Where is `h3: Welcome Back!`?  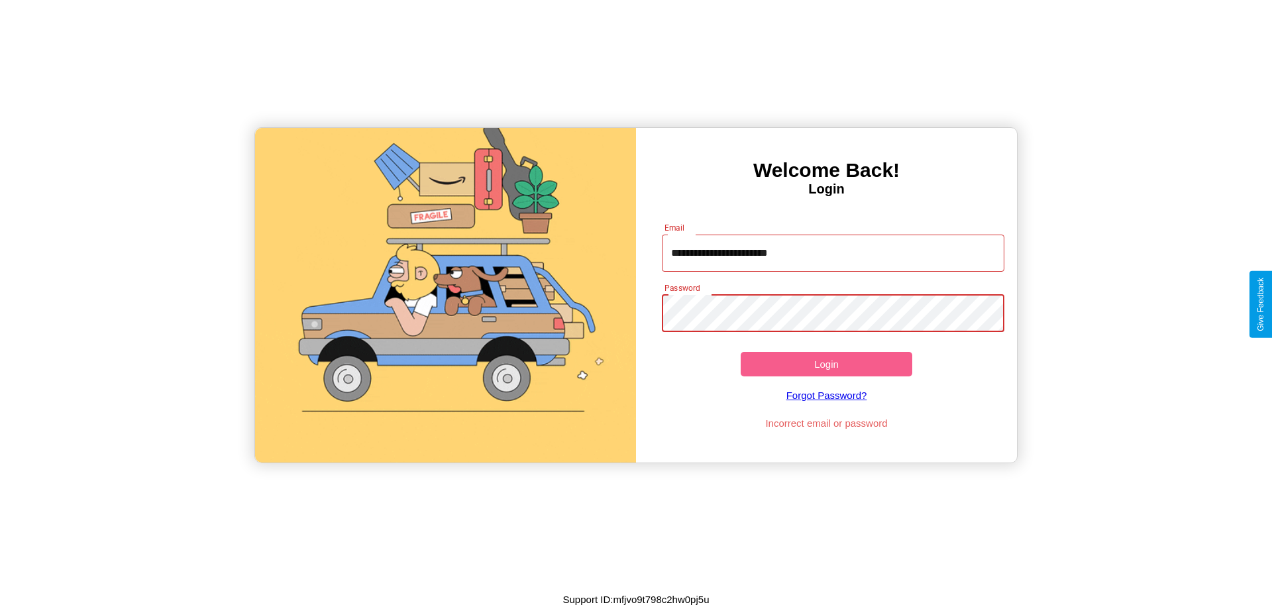
h3: Welcome Back! is located at coordinates (826, 170).